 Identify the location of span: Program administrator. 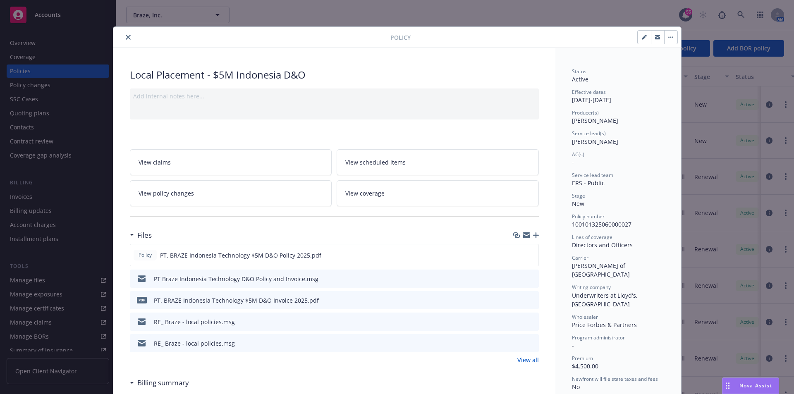
(598, 337).